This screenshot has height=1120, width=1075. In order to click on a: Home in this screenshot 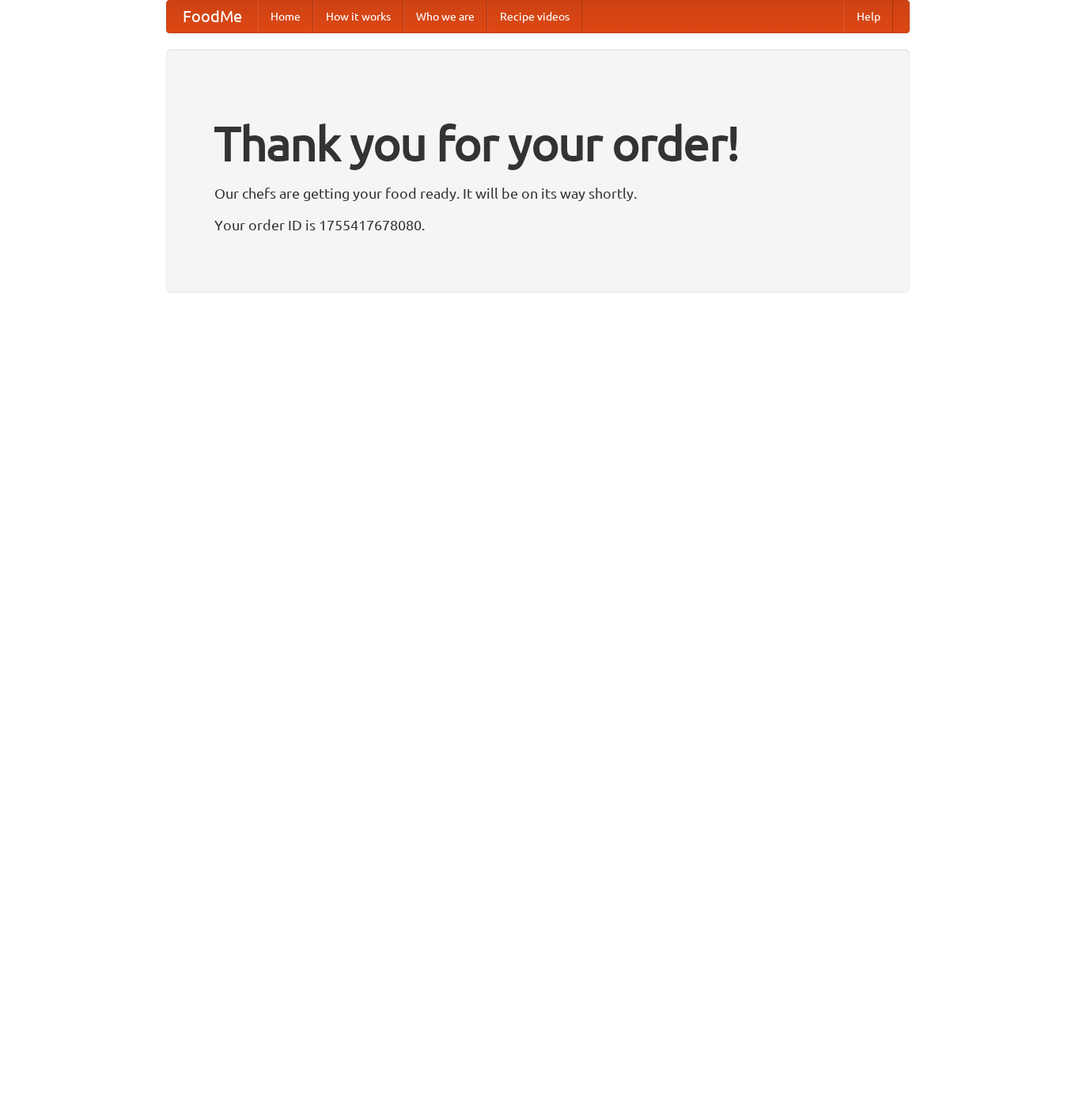, I will do `click(285, 16)`.